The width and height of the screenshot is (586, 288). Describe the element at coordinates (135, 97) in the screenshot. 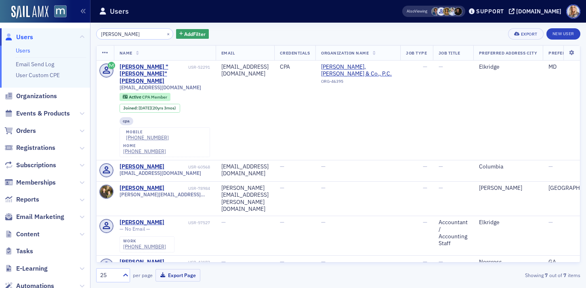

I see `span: Active` at that location.